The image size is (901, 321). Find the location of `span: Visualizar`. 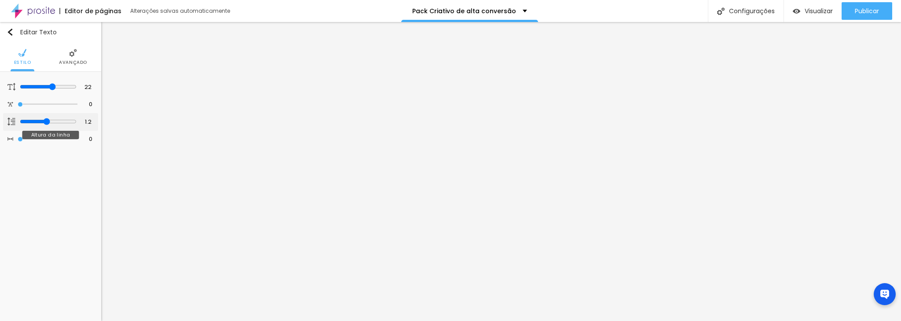

span: Visualizar is located at coordinates (818, 11).